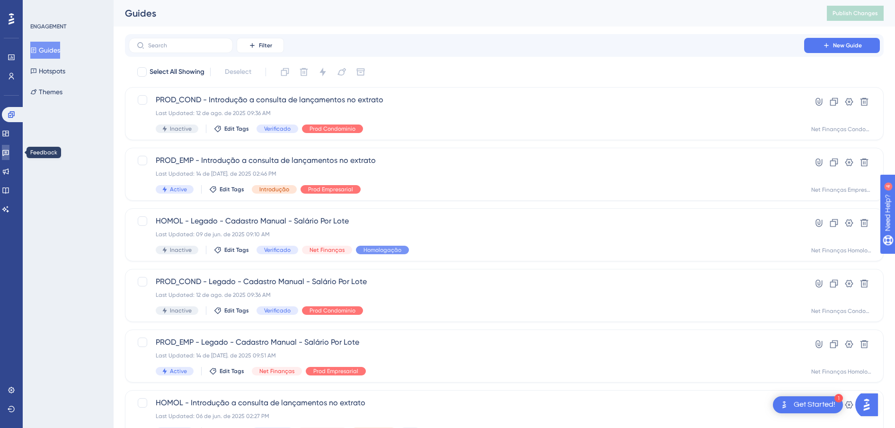  Describe the element at coordinates (41, 8) in the screenshot. I see `span: Need Help?` at that location.